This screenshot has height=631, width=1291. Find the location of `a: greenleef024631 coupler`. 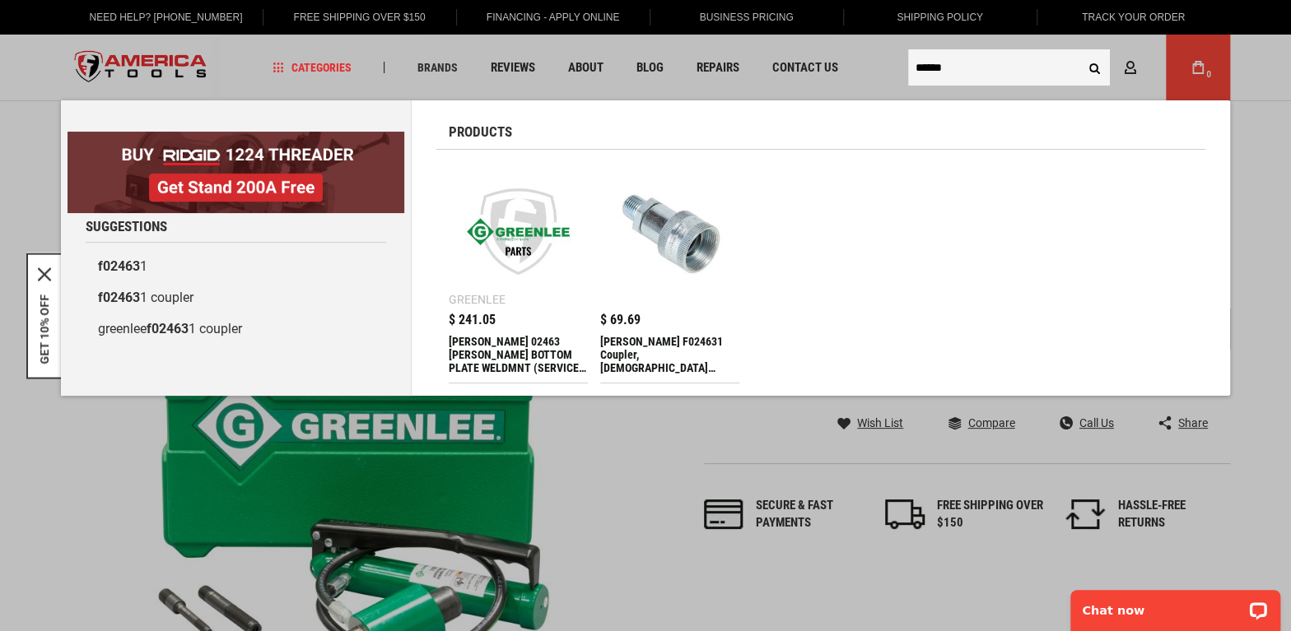

a: greenleef024631 coupler is located at coordinates (235, 329).